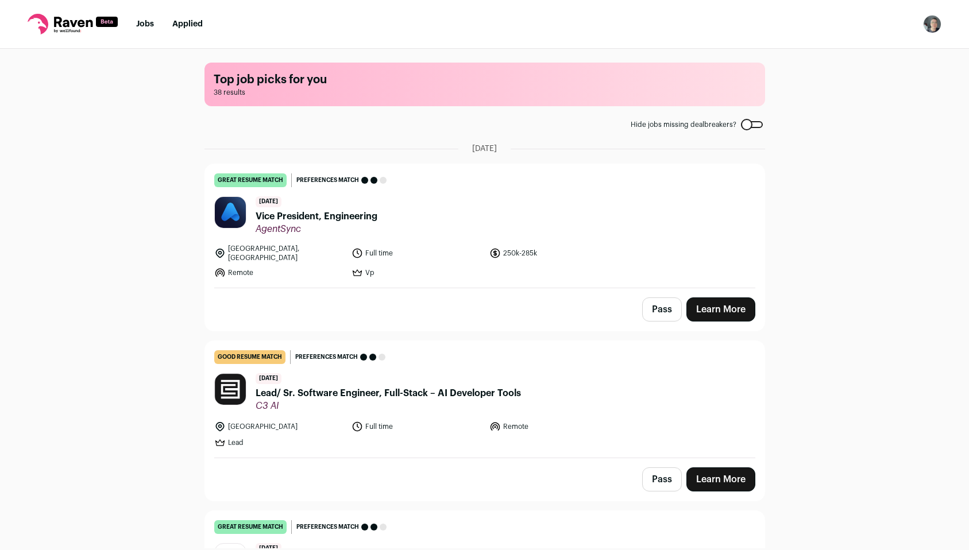 The height and width of the screenshot is (550, 969). I want to click on a: Jobs, so click(145, 24).